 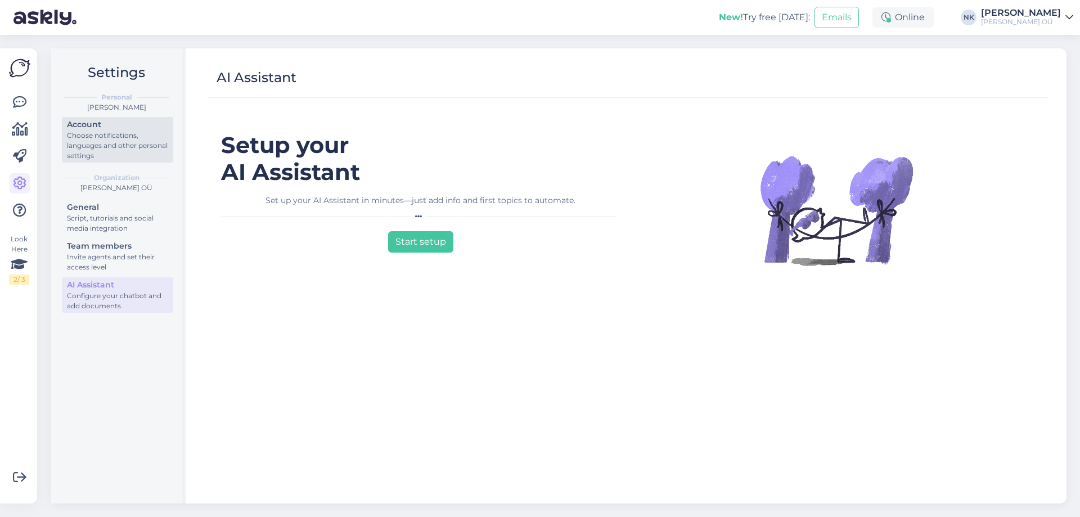 What do you see at coordinates (837, 17) in the screenshot?
I see `button: Emails` at bounding box center [837, 17].